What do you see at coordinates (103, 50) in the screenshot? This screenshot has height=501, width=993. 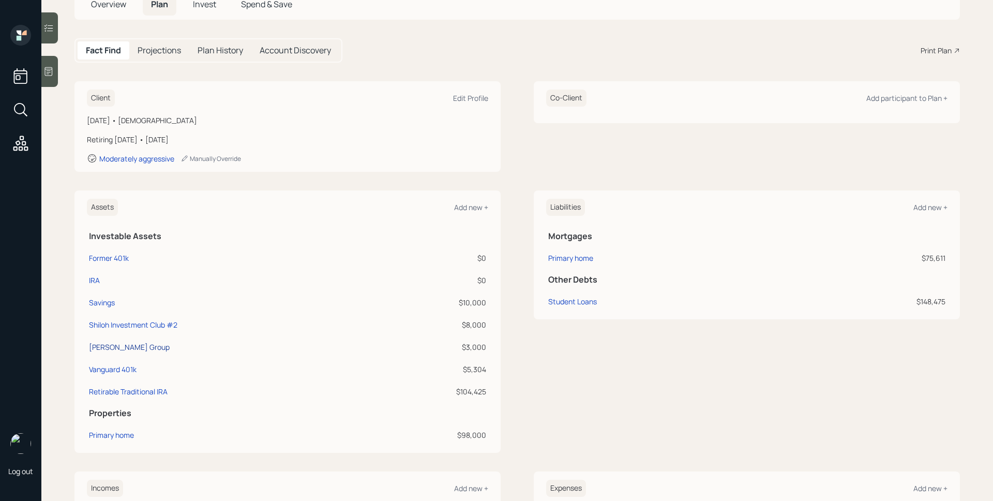 I see `h5: Fact Find` at bounding box center [103, 50].